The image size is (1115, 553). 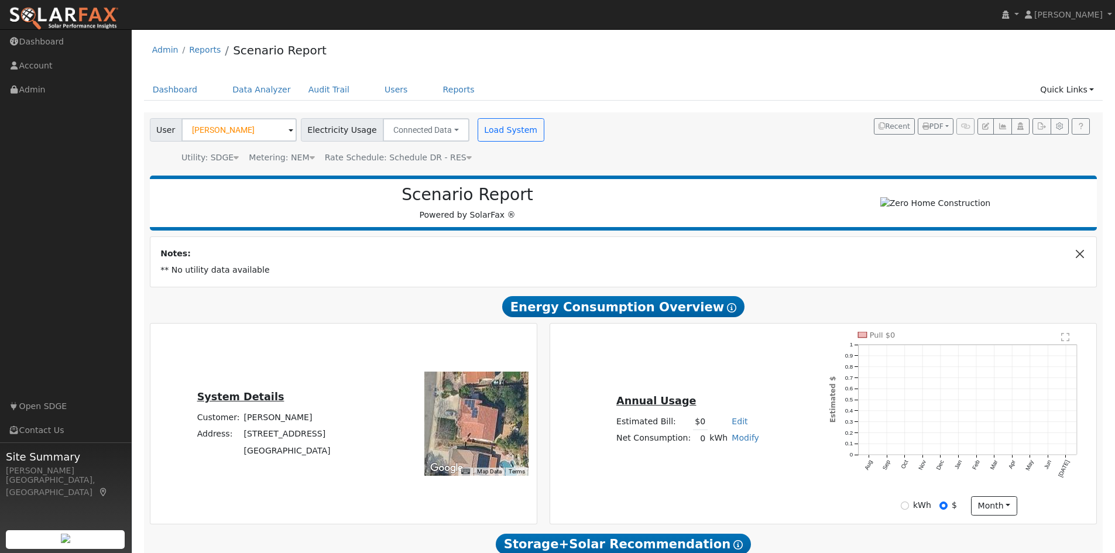 What do you see at coordinates (700, 422) in the screenshot?
I see `td: $0` at bounding box center [700, 422].